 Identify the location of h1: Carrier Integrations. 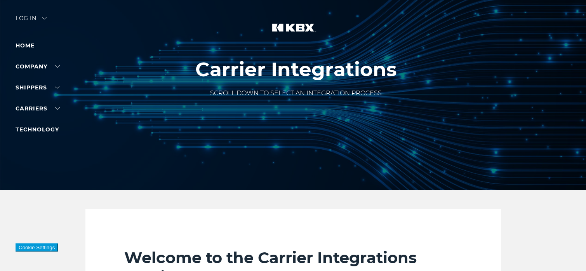
(296, 70).